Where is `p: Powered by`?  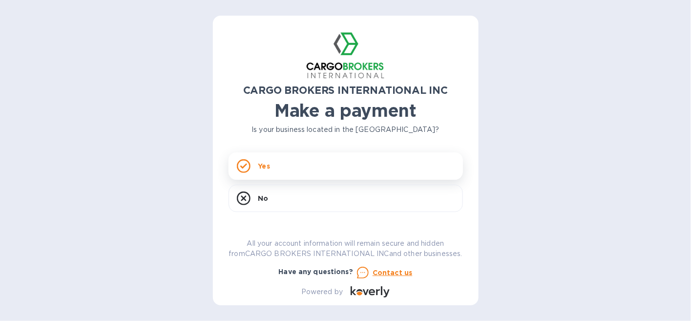
p: Powered by is located at coordinates (322, 292).